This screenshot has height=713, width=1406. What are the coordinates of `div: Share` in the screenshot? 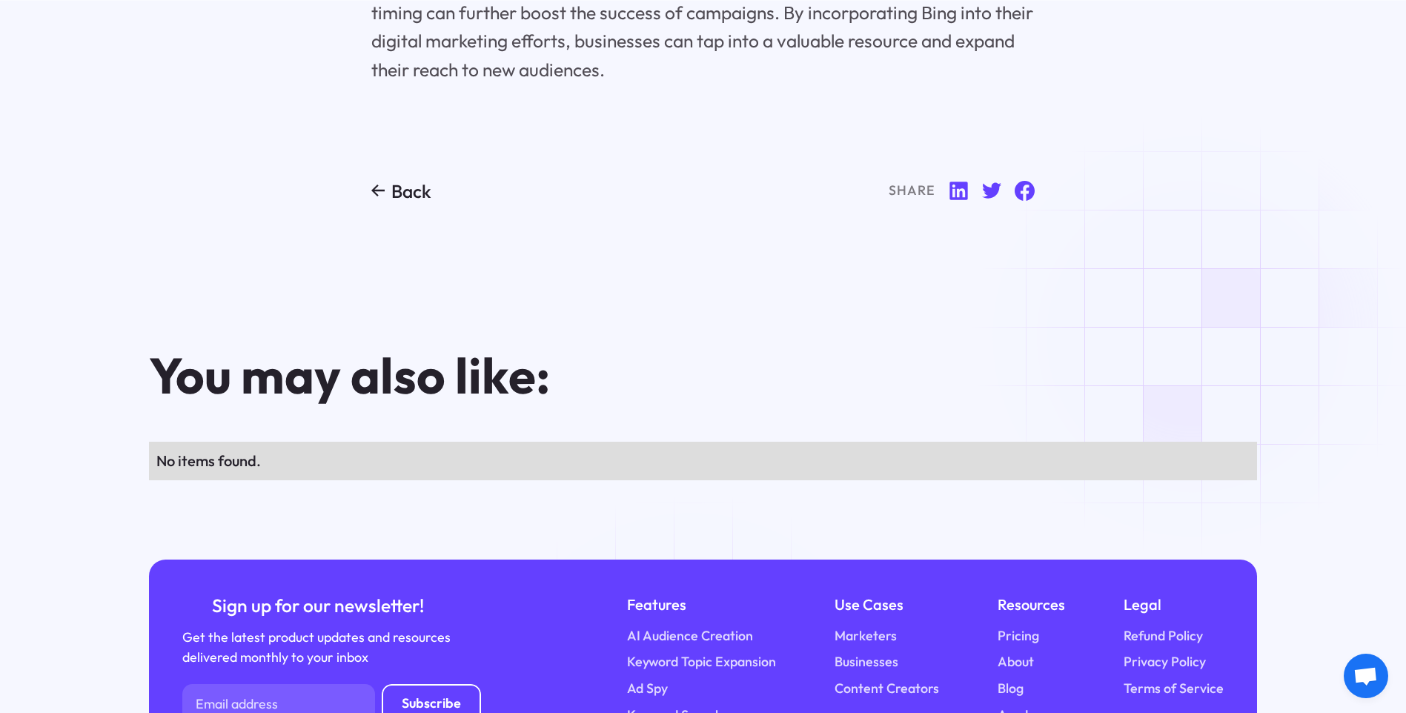 It's located at (912, 191).